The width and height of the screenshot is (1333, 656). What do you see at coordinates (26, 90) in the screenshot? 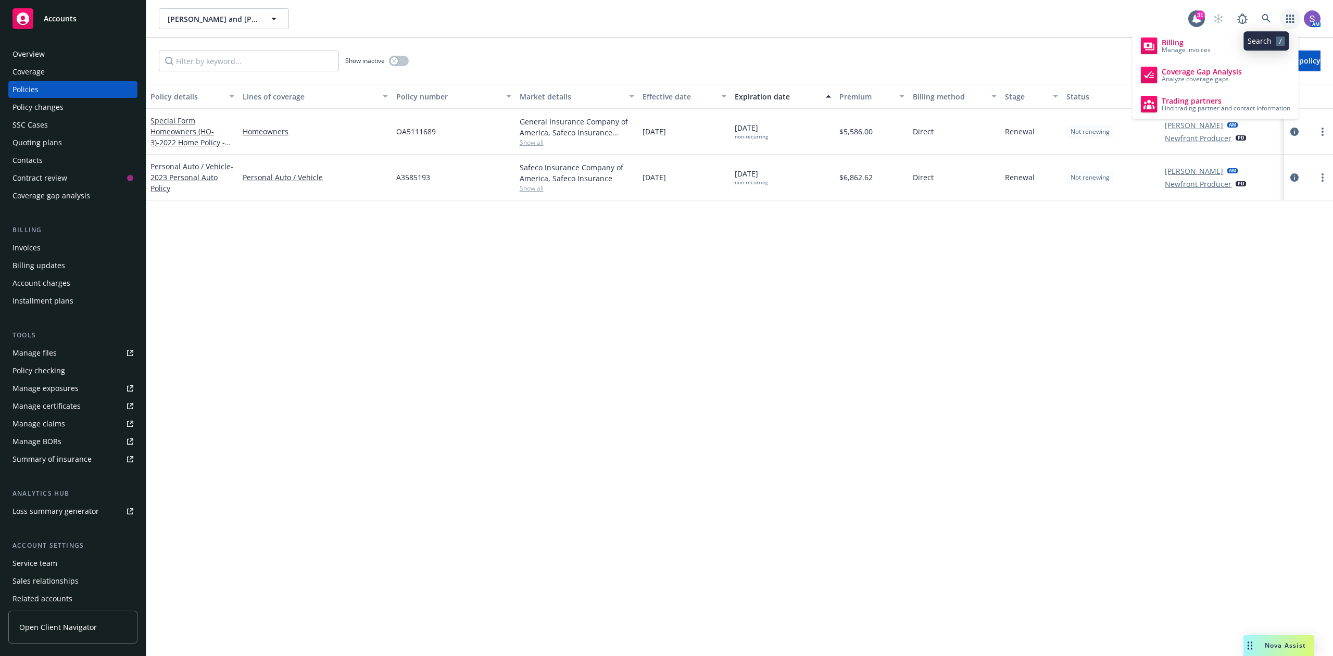
I see `div: Policies` at bounding box center [26, 90].